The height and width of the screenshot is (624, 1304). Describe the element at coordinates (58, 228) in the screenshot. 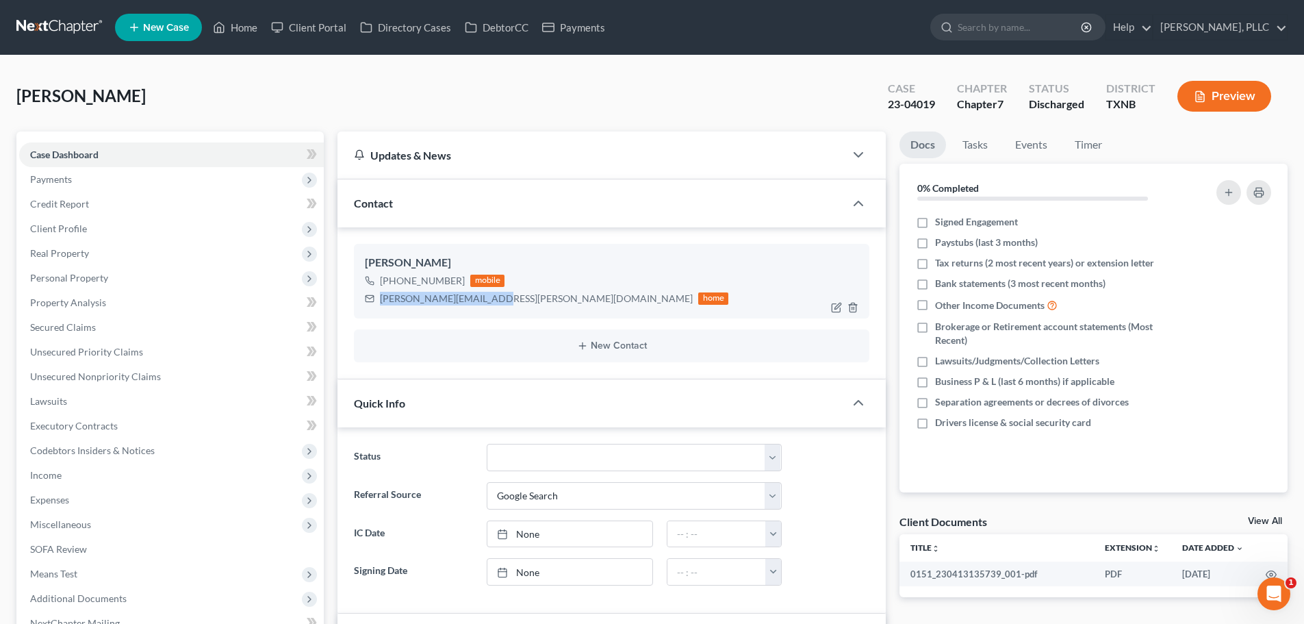

I see `span: Client Profile` at that location.